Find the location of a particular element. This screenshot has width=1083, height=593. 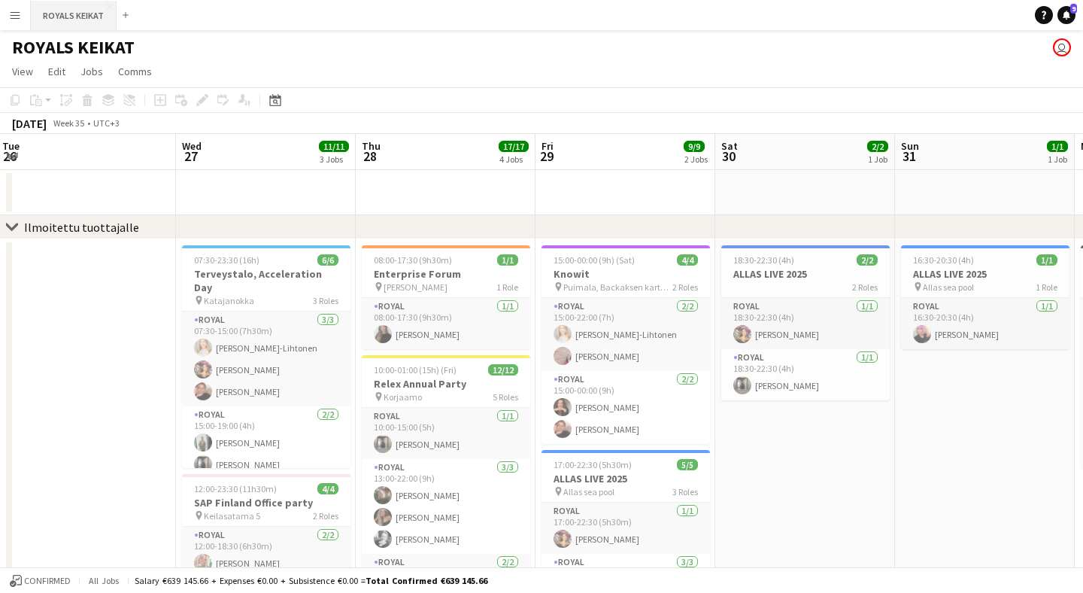

span: 08:00-17:30 (9h30m) is located at coordinates (413, 259).